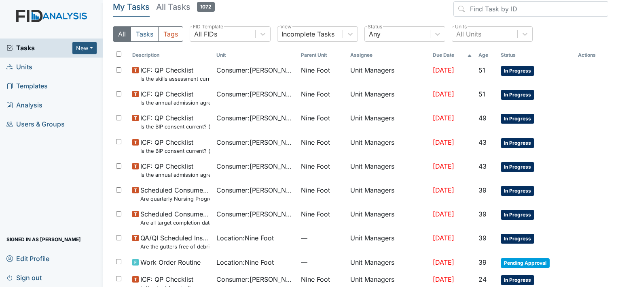 This screenshot has width=618, height=287. Describe the element at coordinates (170, 262) in the screenshot. I see `span: Work Order Routine` at that location.